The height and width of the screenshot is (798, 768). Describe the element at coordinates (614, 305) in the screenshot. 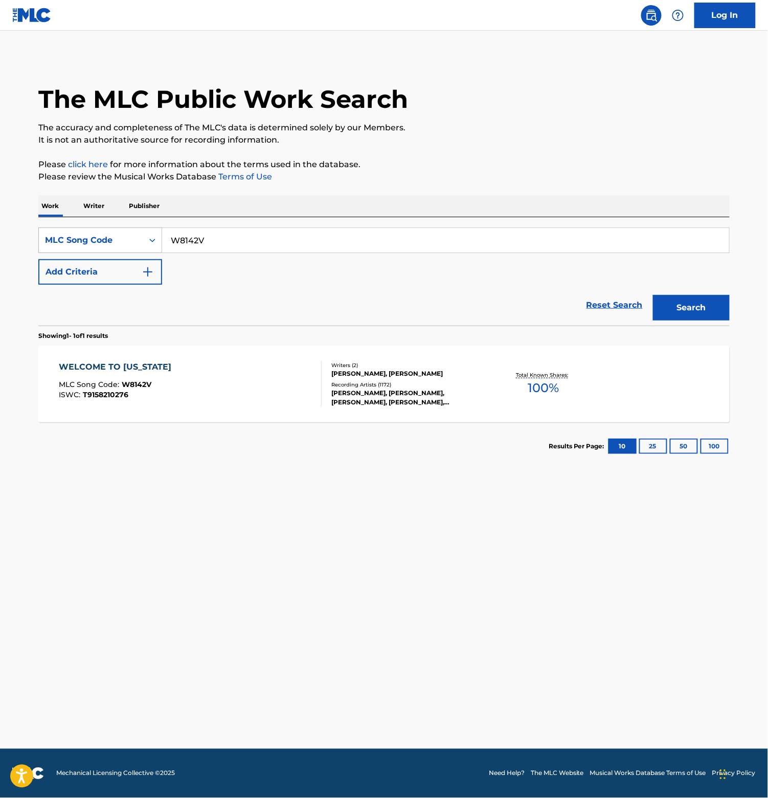

I see `a: Reset Search` at that location.